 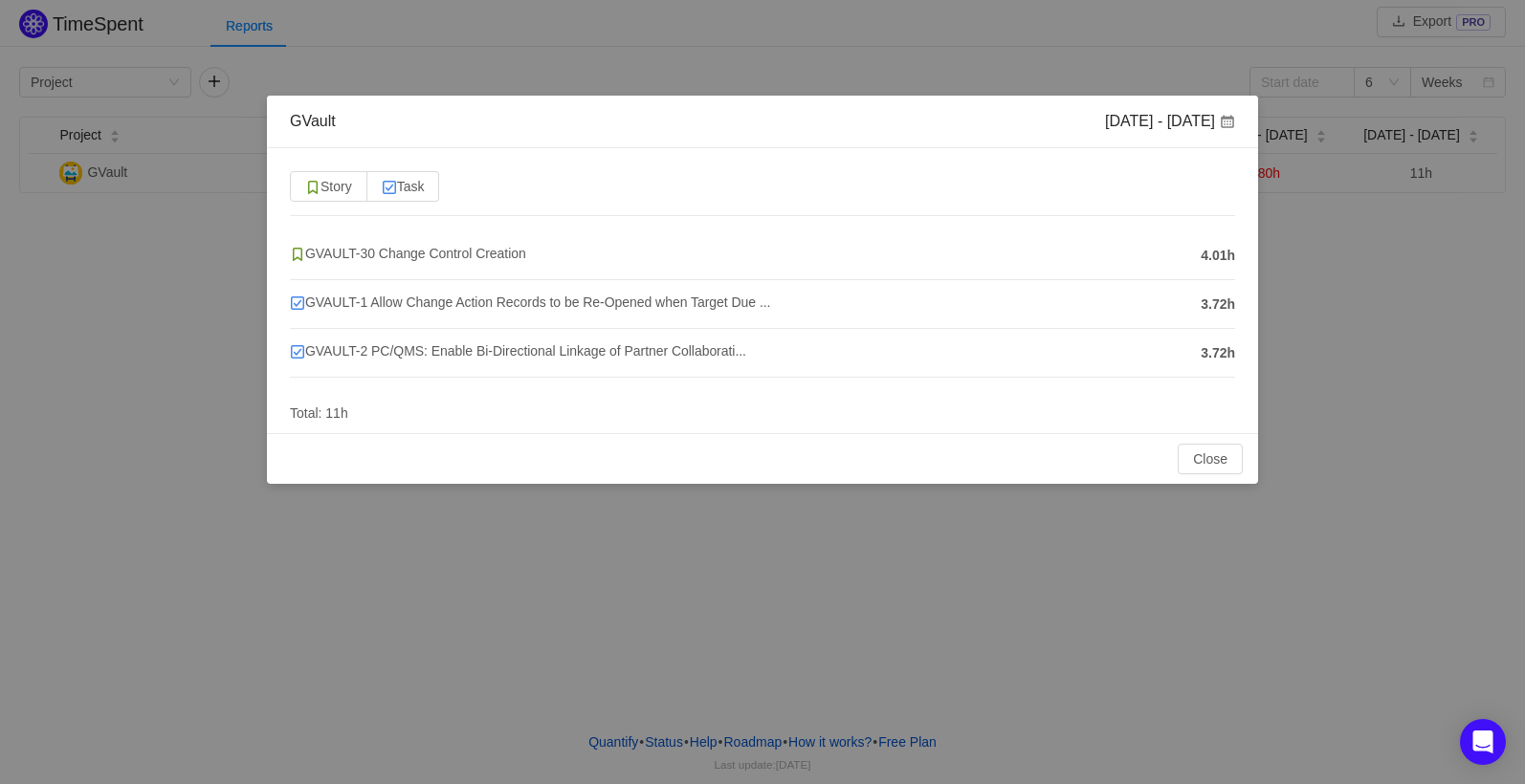 I want to click on div: GVault, so click(x=312, y=122).